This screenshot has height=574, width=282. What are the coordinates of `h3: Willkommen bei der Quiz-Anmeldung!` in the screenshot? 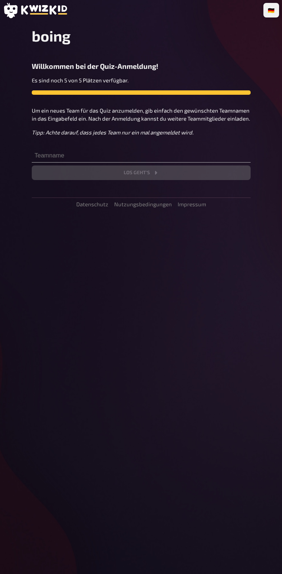 It's located at (141, 66).